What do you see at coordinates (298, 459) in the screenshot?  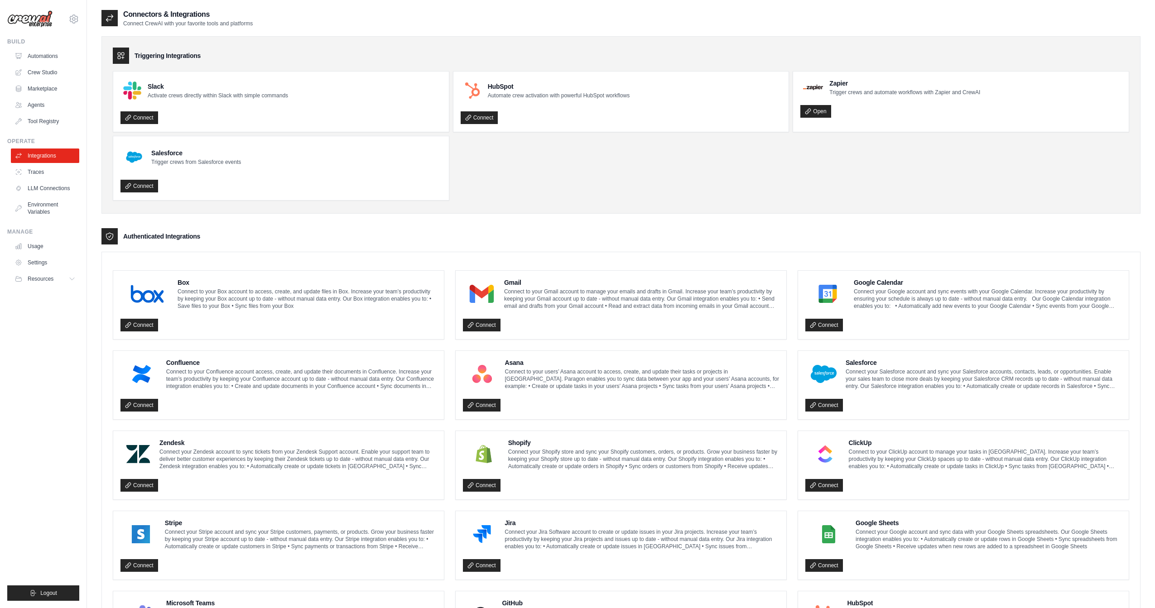 I see `p: Connect your Zendesk account to sync tickets from your Zendesk Support account. Enable your suppo...` at bounding box center [298, 459].